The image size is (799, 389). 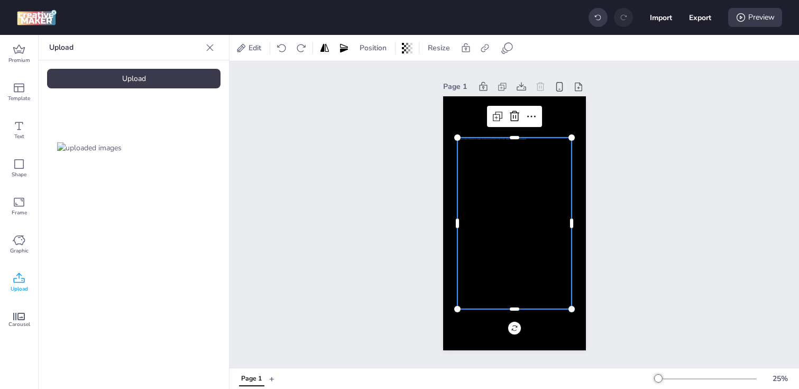 I want to click on span: Text, so click(x=19, y=136).